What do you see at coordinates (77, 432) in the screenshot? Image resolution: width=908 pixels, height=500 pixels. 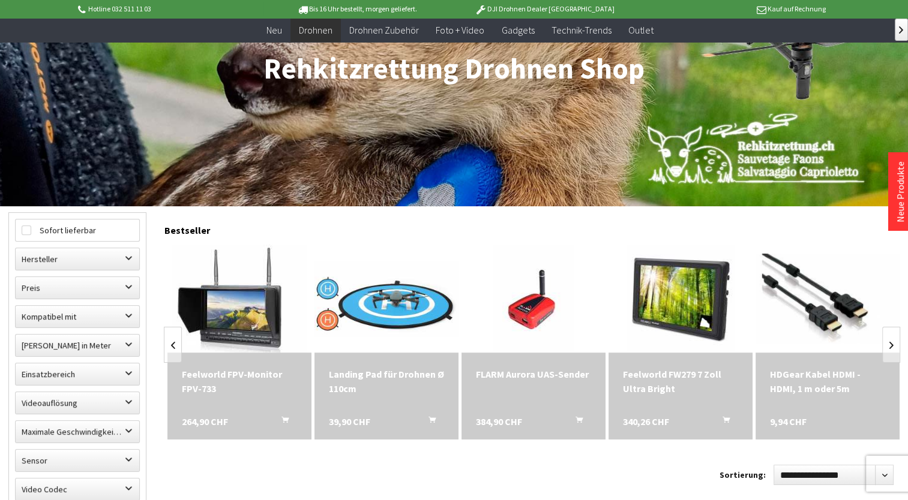 I see `label: Maximale Geschwindigkeit in km/h` at bounding box center [77, 432].